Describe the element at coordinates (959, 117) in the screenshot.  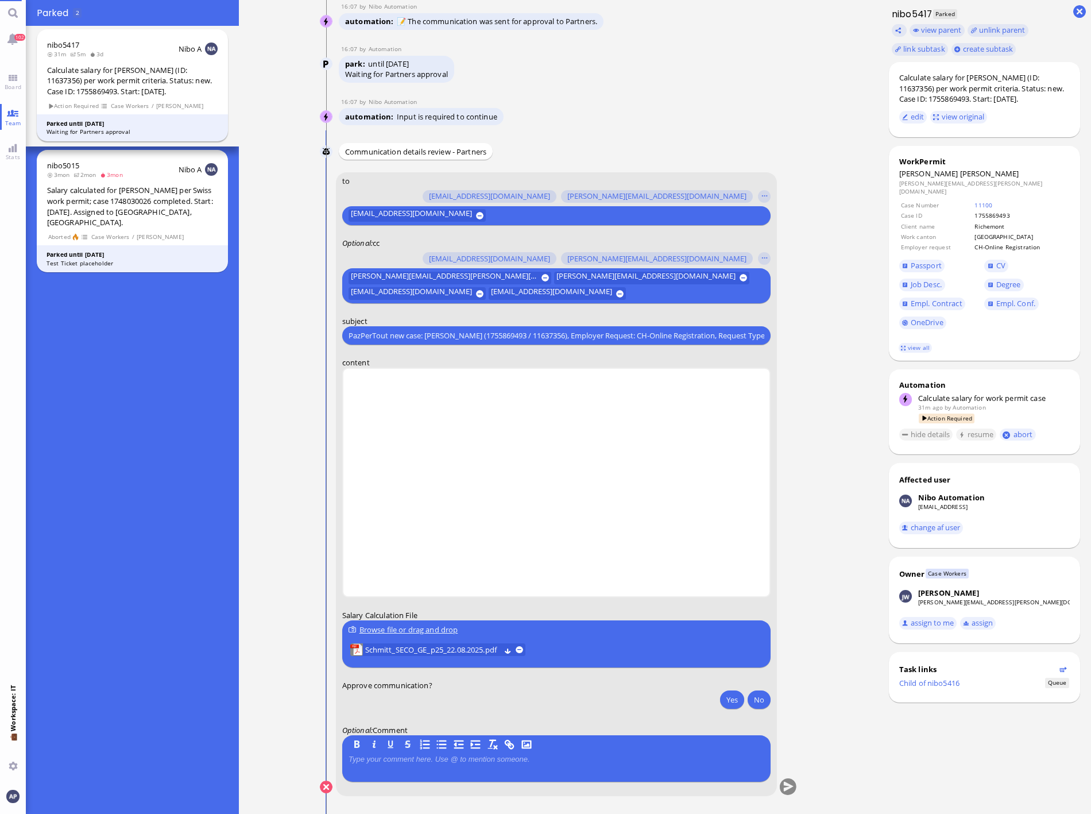
I see `button: view original` at that location.